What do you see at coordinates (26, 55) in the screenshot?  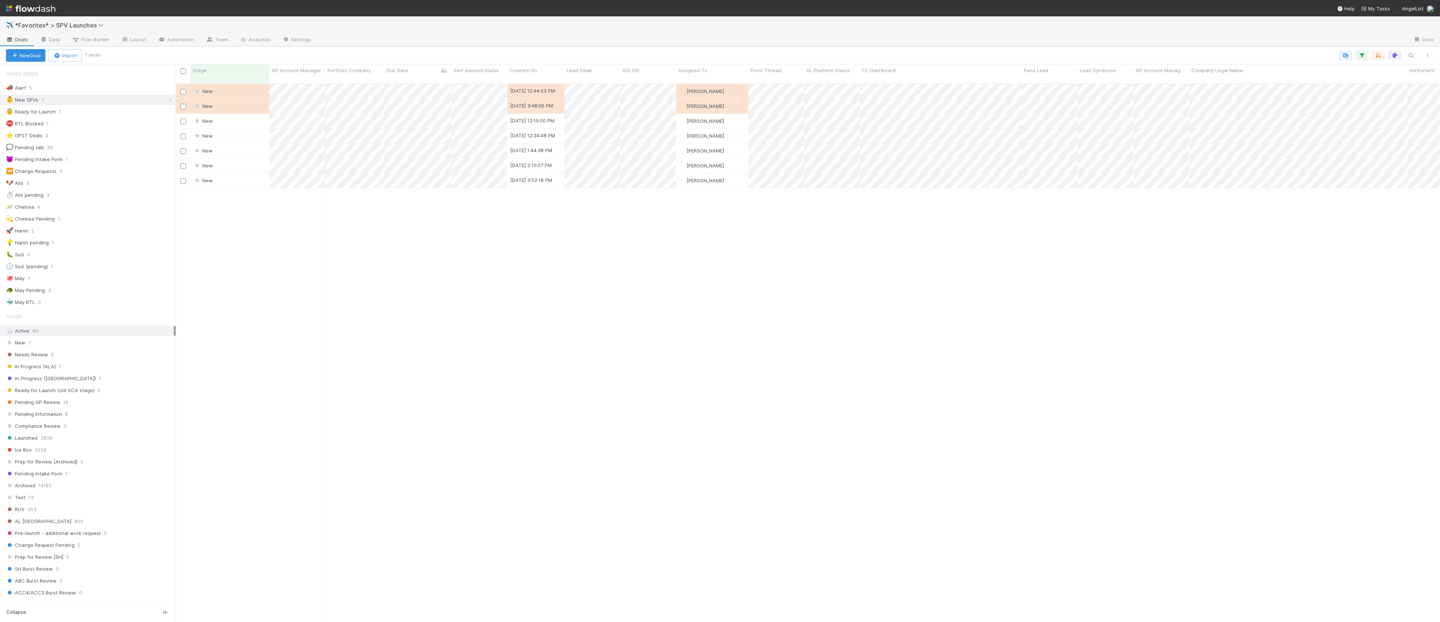 I see `button: NewDeal` at bounding box center [26, 55].